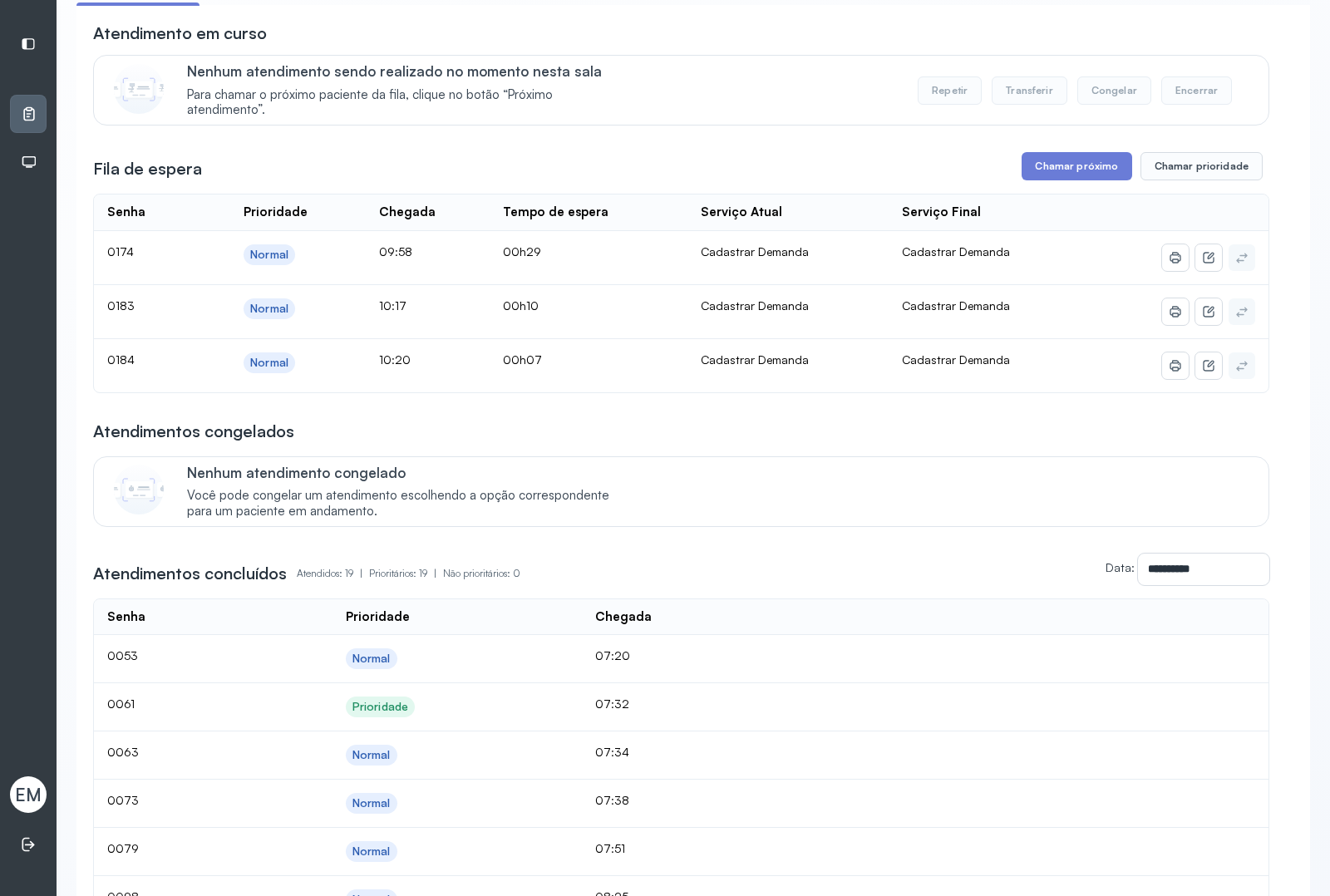 Image resolution: width=1330 pixels, height=896 pixels. I want to click on span: 07:20, so click(612, 655).